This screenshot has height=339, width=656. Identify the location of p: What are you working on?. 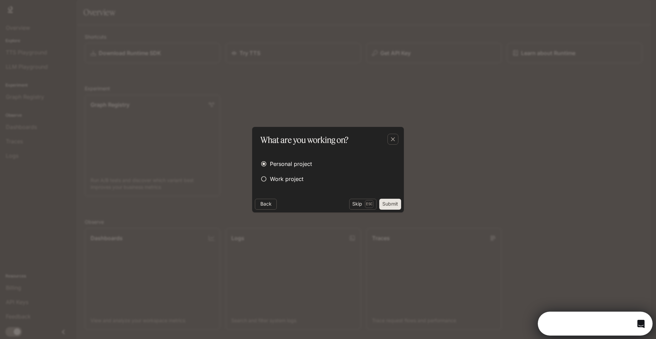
(305, 140).